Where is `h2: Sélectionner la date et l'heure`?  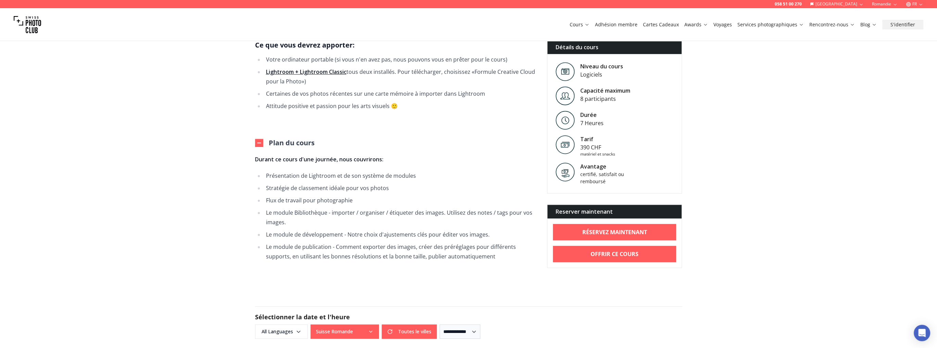 h2: Sélectionner la date et l'heure is located at coordinates (468, 317).